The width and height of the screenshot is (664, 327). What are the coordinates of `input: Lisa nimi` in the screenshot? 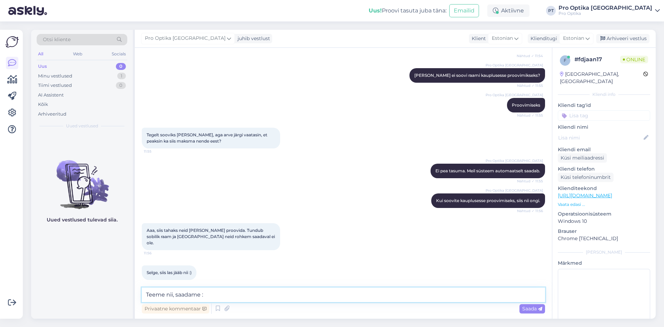 It's located at (600, 138).